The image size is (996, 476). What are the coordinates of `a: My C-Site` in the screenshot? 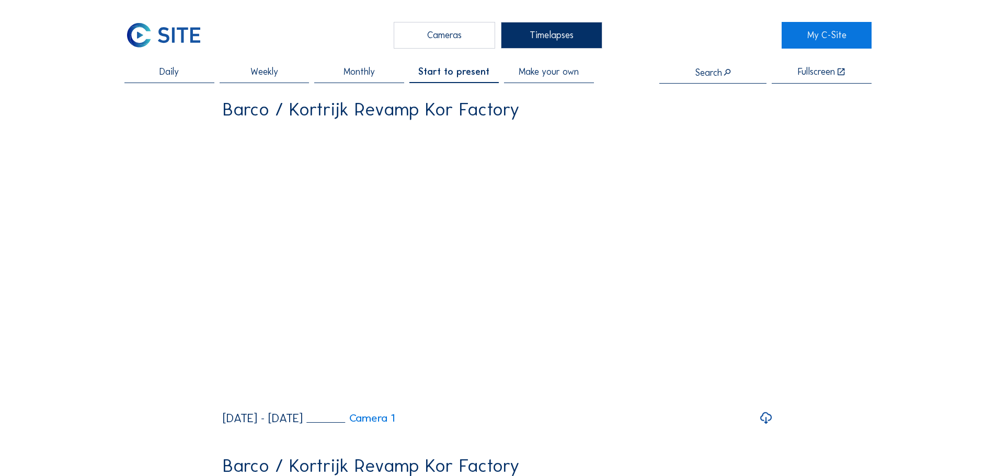 It's located at (826, 35).